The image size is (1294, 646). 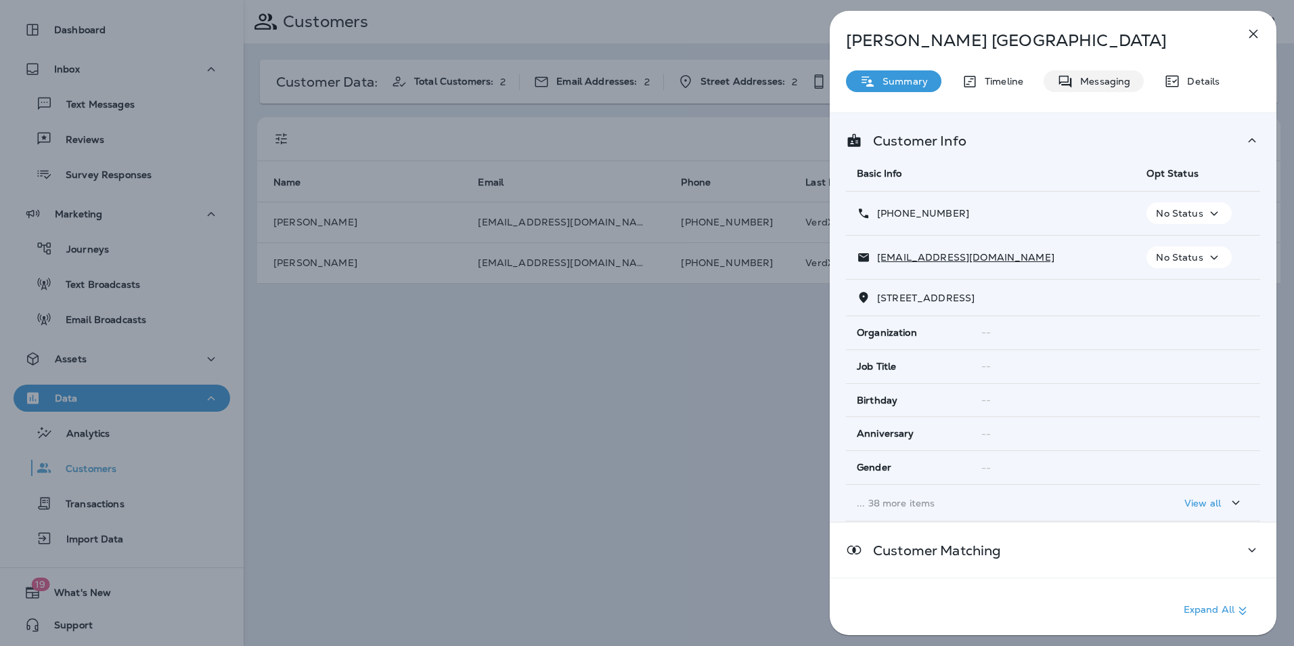 What do you see at coordinates (1000, 81) in the screenshot?
I see `p: Timeline` at bounding box center [1000, 81].